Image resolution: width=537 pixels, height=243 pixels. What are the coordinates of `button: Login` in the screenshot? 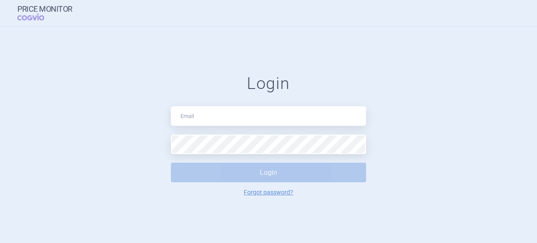 It's located at (268, 172).